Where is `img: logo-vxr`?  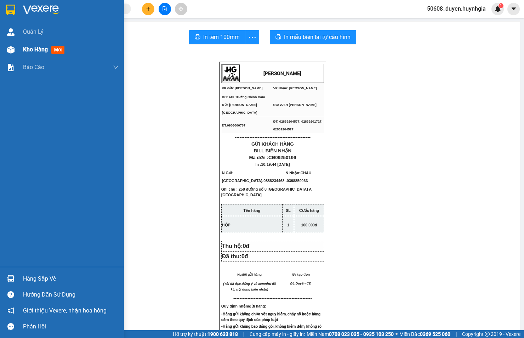 img: logo-vxr is located at coordinates (11, 10).